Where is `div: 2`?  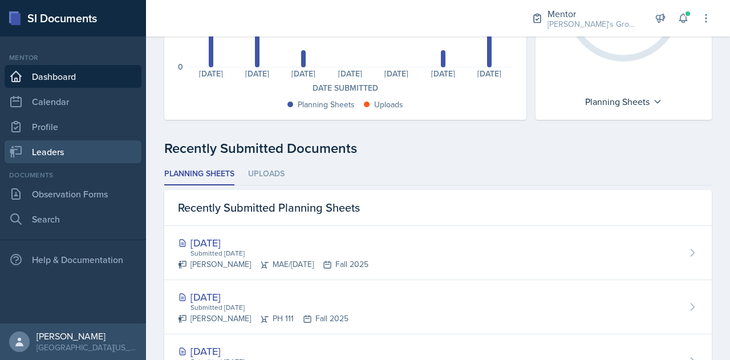
div: 2 is located at coordinates (181, 33).